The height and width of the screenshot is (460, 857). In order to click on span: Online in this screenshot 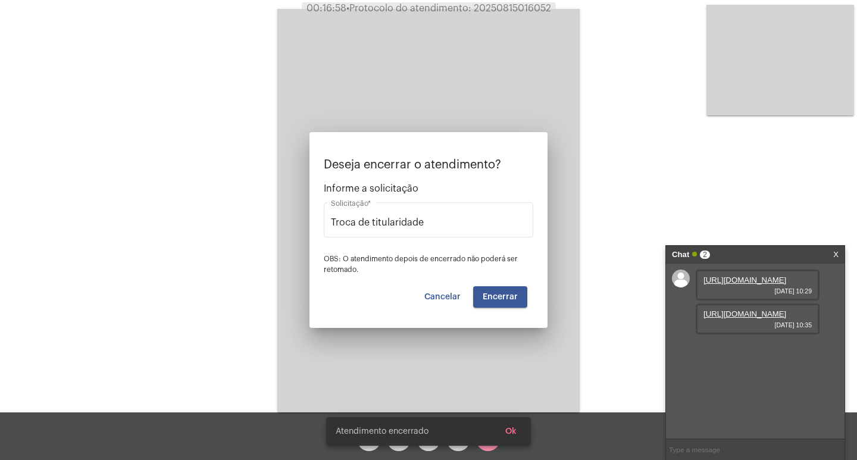, I will do `click(694, 254)`.